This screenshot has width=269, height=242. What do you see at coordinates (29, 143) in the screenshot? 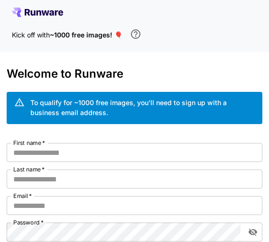
I see `label: First name` at bounding box center [29, 143].